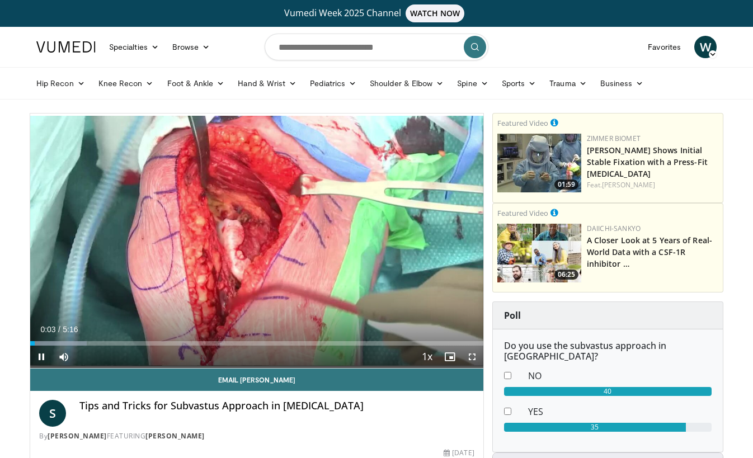 The height and width of the screenshot is (458, 753). What do you see at coordinates (435, 13) in the screenshot?
I see `span: WATCH NOW` at bounding box center [435, 13].